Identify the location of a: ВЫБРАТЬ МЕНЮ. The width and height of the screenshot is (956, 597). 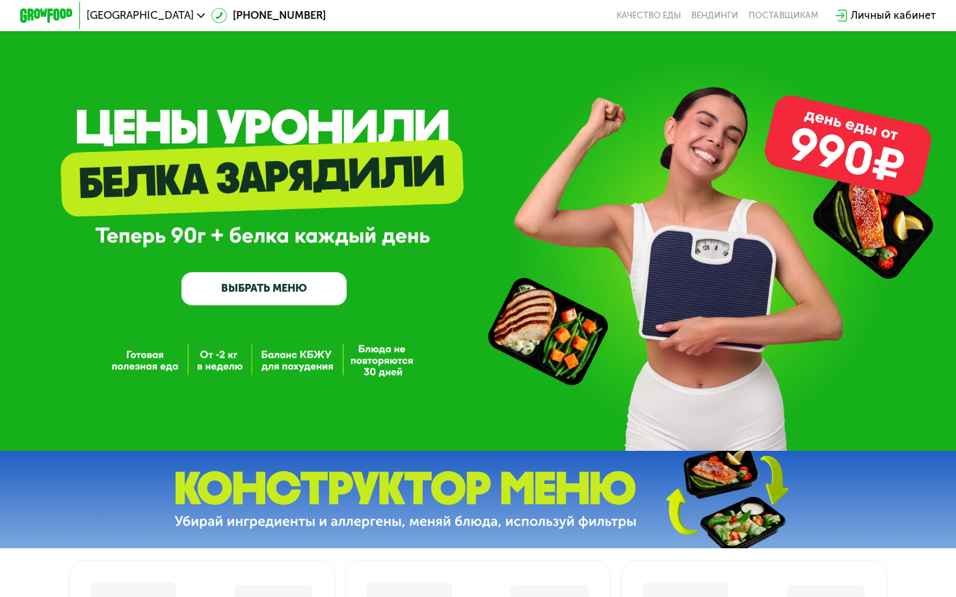
(264, 289).